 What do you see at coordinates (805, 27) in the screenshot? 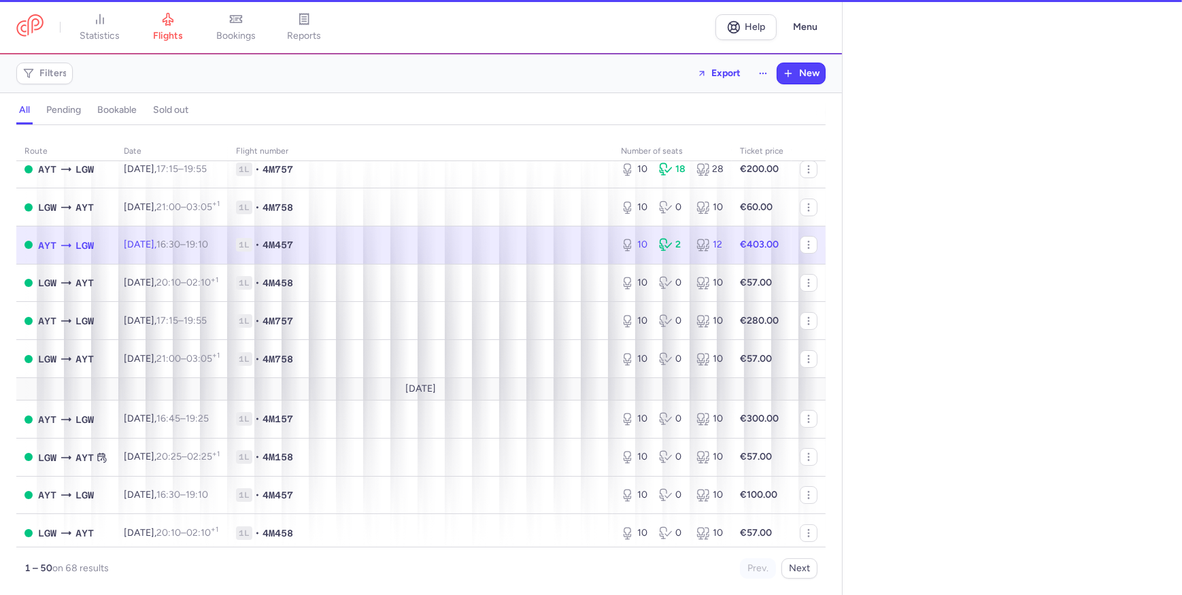
I see `button: Menu` at bounding box center [805, 27].